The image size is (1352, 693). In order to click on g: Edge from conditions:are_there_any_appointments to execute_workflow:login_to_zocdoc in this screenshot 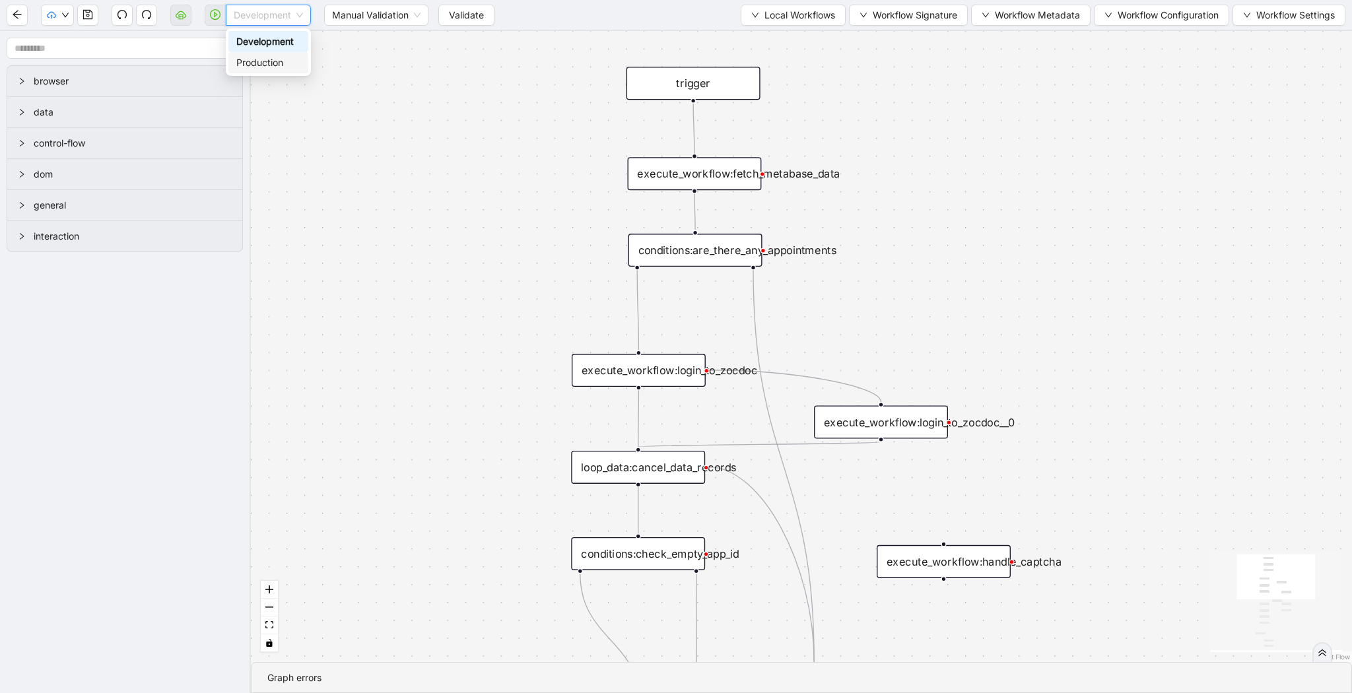, I will do `click(638, 310)`.